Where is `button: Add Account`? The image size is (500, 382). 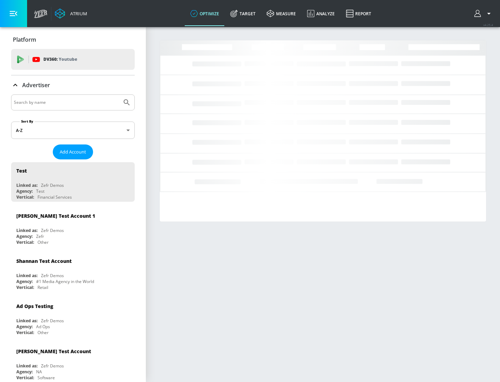 button: Add Account is located at coordinates (73, 152).